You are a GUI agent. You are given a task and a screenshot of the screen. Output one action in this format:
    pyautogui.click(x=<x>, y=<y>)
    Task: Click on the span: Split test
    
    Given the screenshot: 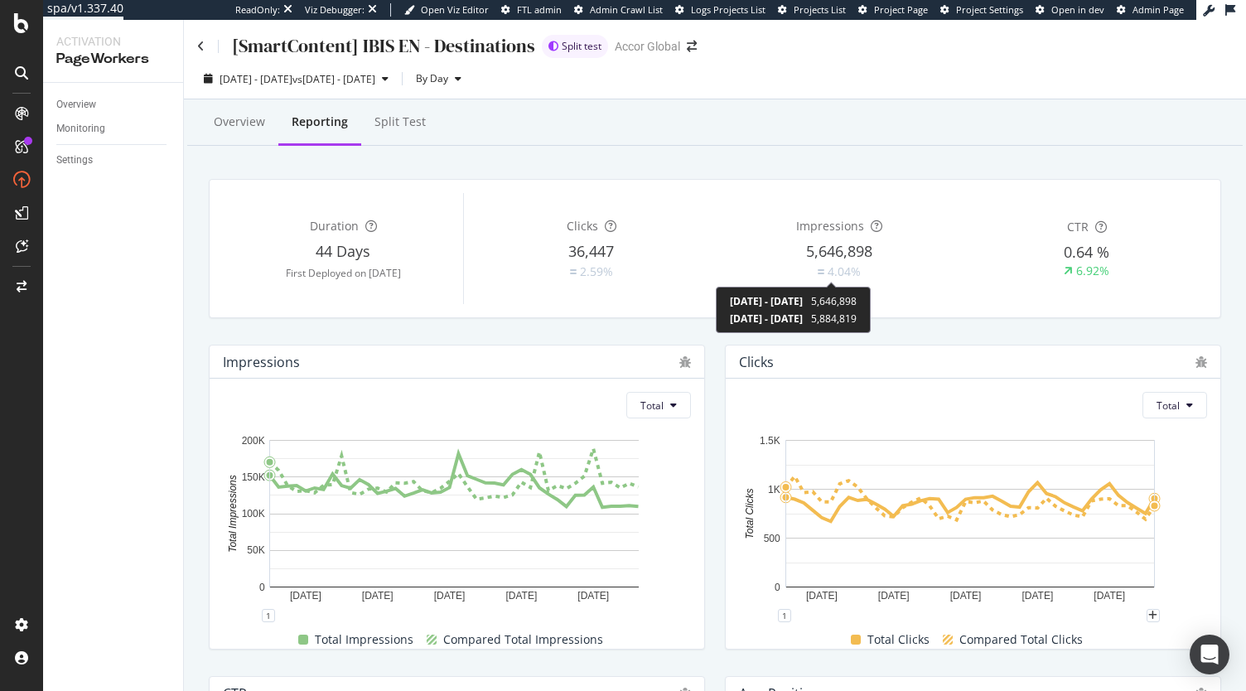 What is the action you would take?
    pyautogui.click(x=582, y=46)
    